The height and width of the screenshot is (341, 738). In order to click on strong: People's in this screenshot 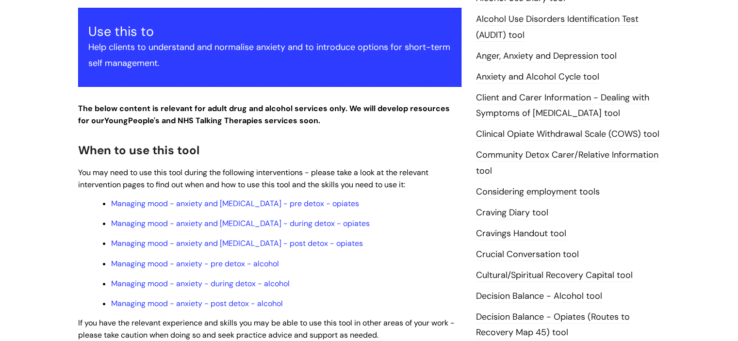, I will do `click(144, 120)`.